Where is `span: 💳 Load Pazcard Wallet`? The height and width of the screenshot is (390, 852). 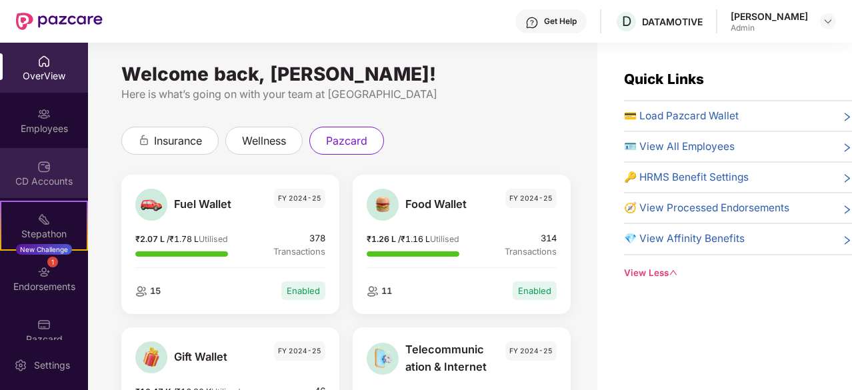
span: 💳 Load Pazcard Wallet is located at coordinates (681, 116).